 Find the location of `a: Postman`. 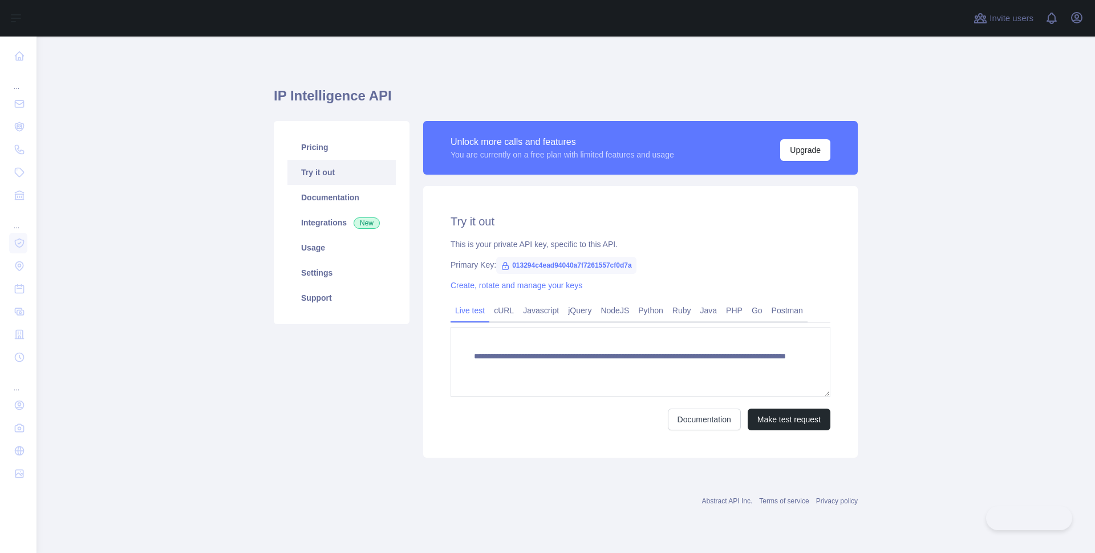

a: Postman is located at coordinates (787, 310).